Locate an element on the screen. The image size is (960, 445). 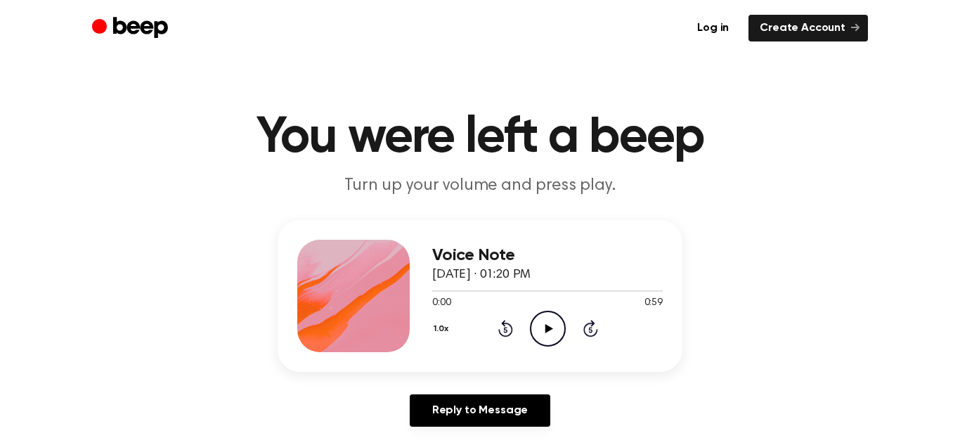
h3: Voice Note is located at coordinates (547, 255).